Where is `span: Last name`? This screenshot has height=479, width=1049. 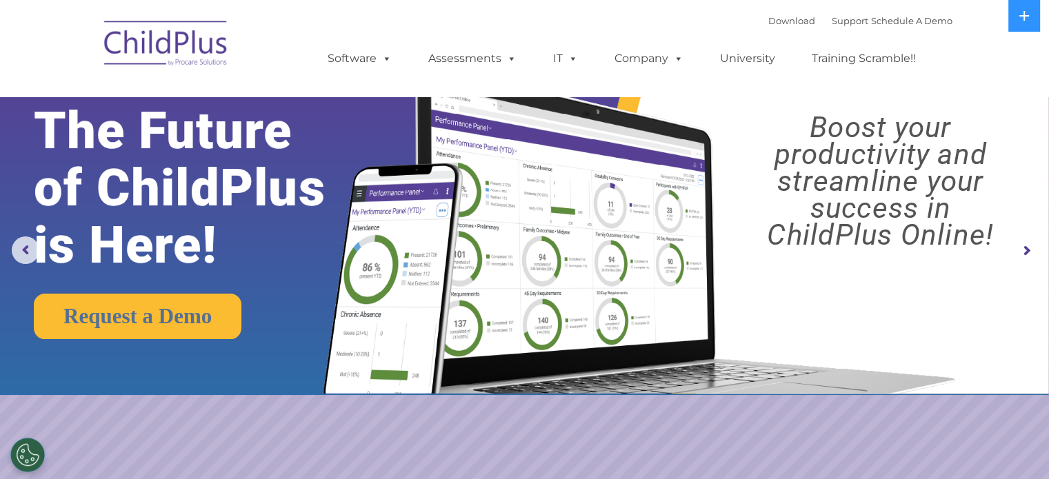
span: Last name is located at coordinates (212, 96).